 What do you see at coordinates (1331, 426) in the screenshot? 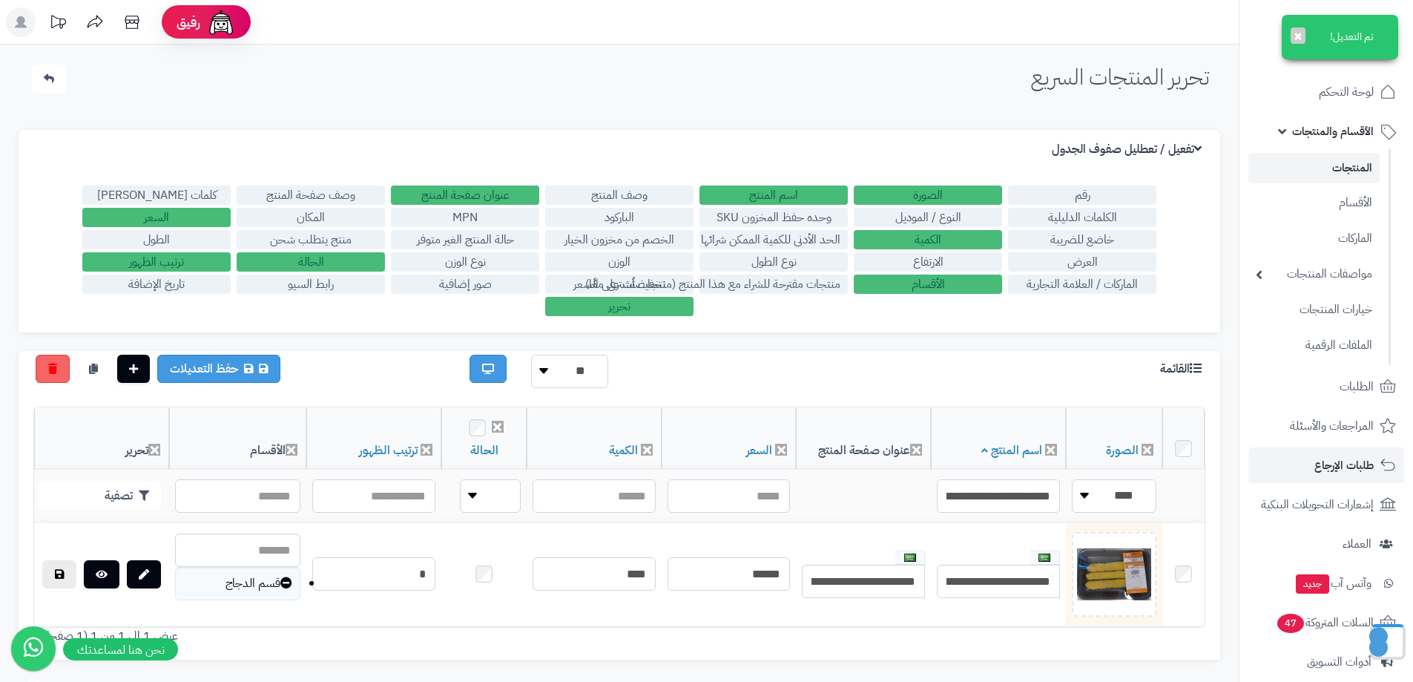
I see `span: المراجعات والأسئلة` at bounding box center [1331, 426].